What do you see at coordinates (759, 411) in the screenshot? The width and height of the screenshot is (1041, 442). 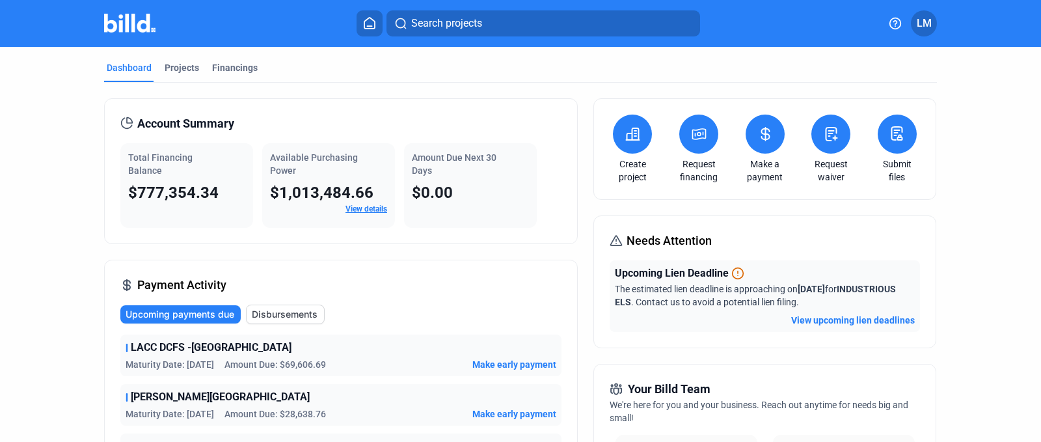 I see `span: We're here for you and your business. Reach out anytime for needs big and small!` at bounding box center [759, 411].